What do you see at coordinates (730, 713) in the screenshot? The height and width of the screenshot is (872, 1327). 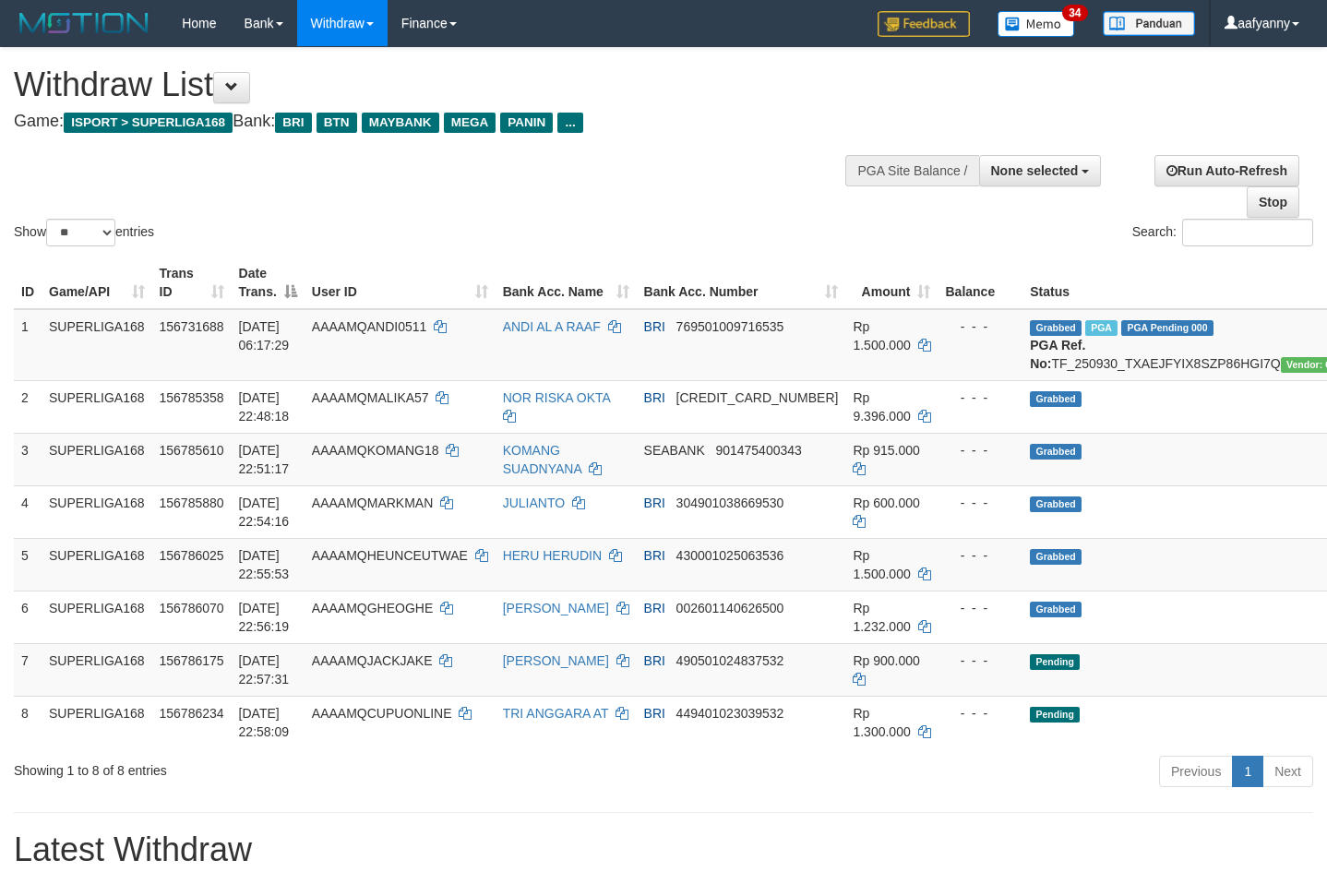 I see `span: Copy 449401023039532 to clipboard` at bounding box center [730, 713].